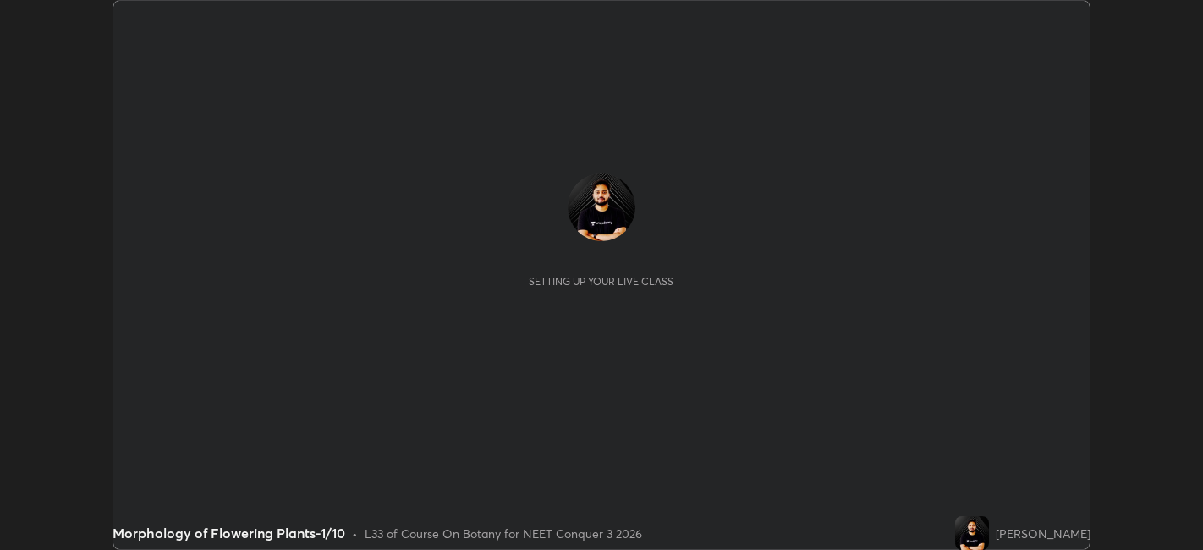 The width and height of the screenshot is (1203, 550). What do you see at coordinates (228, 533) in the screenshot?
I see `div: Morphology of Flowering Plants-1/10` at bounding box center [228, 533].